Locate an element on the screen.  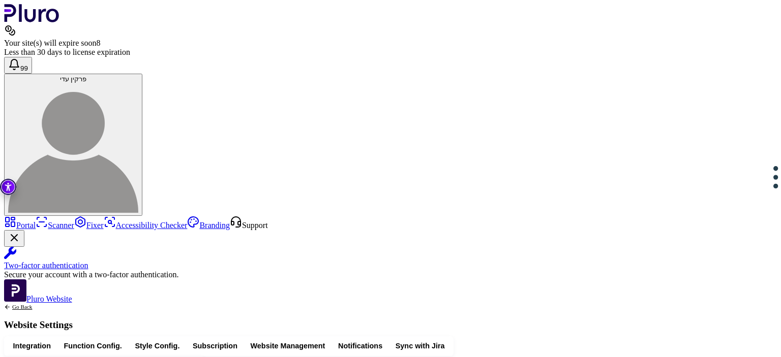
span: 8 is located at coordinates (98, 43).